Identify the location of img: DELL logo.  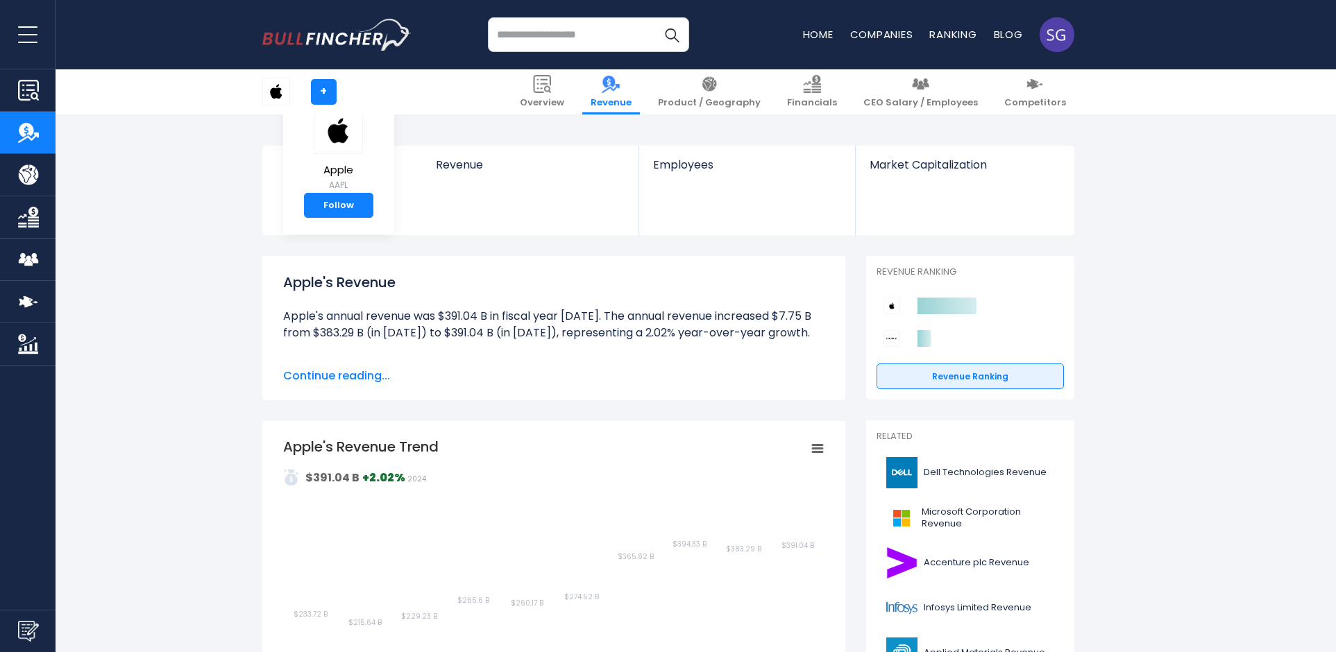
(902, 473).